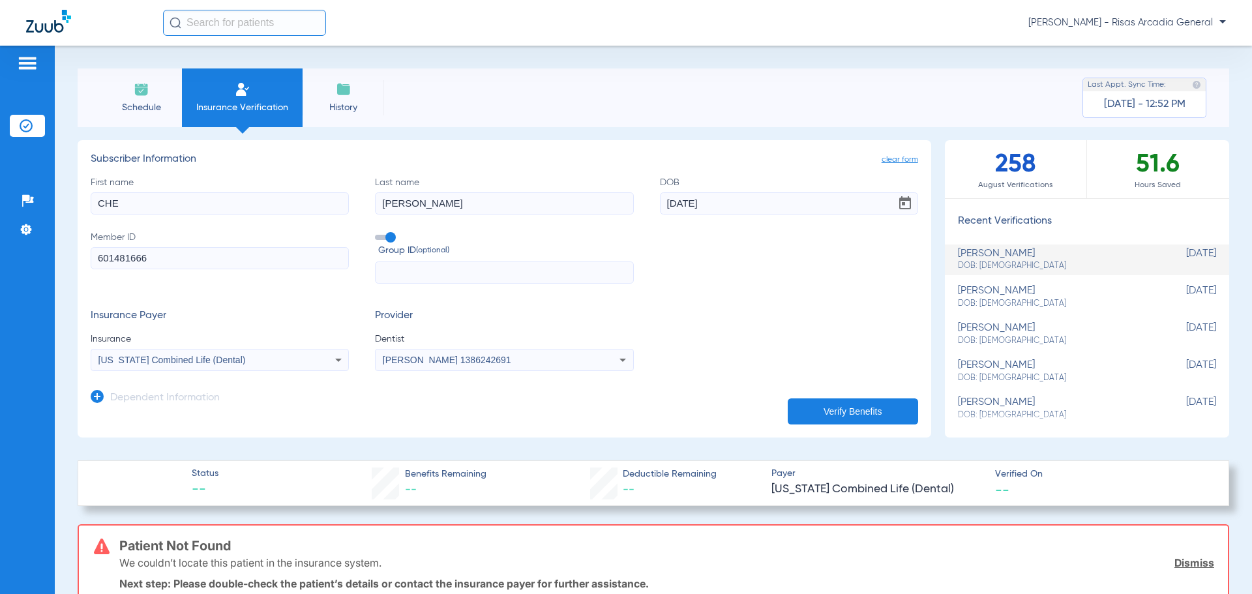  What do you see at coordinates (242, 108) in the screenshot?
I see `span: Insurance Verification` at bounding box center [242, 108].